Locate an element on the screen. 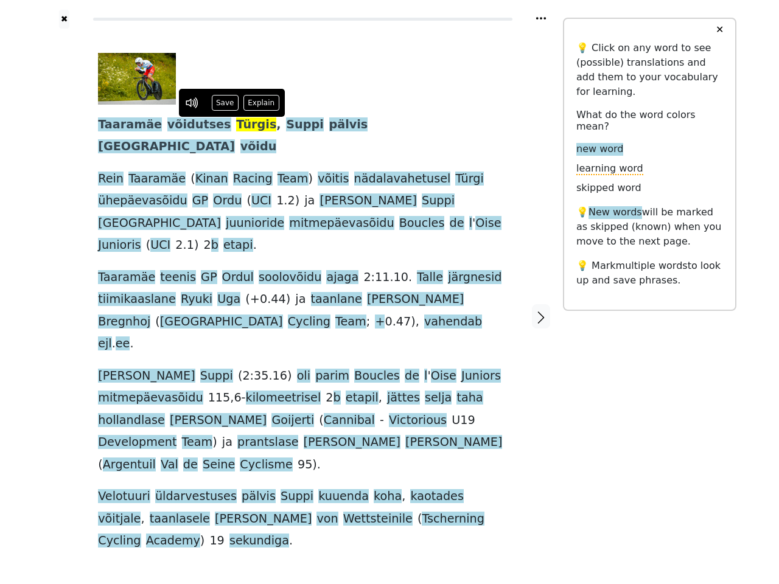 Image resolution: width=779 pixels, height=584 pixels. span: mitmepäevasõidu is located at coordinates (150, 398).